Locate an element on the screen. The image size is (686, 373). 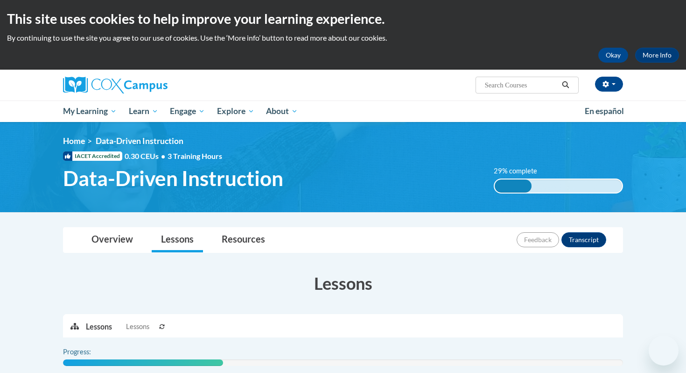
a: About is located at coordinates (282, 111).